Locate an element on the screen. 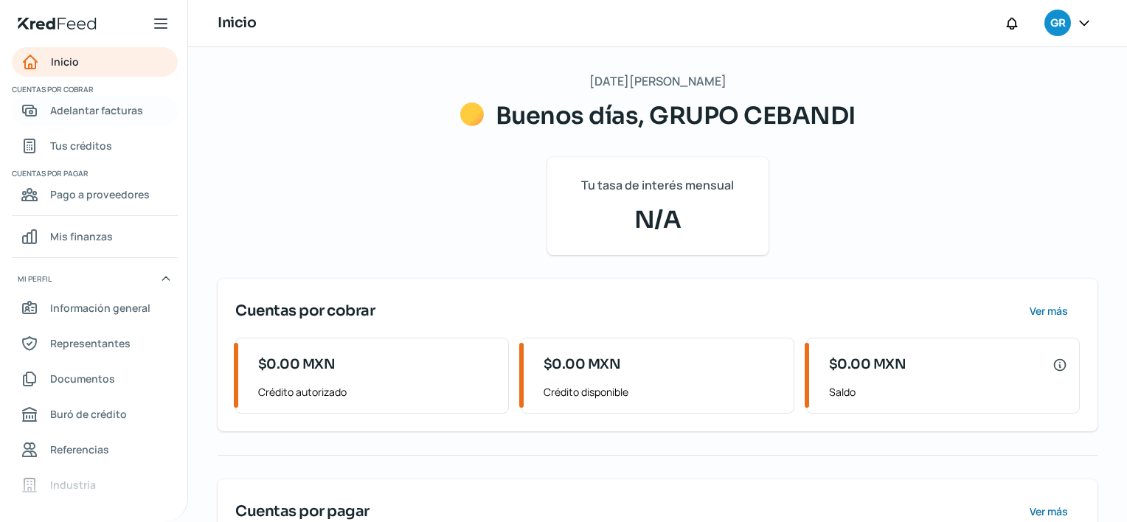 The height and width of the screenshot is (522, 1127). span: Cuentas por pagar is located at coordinates (94, 173).